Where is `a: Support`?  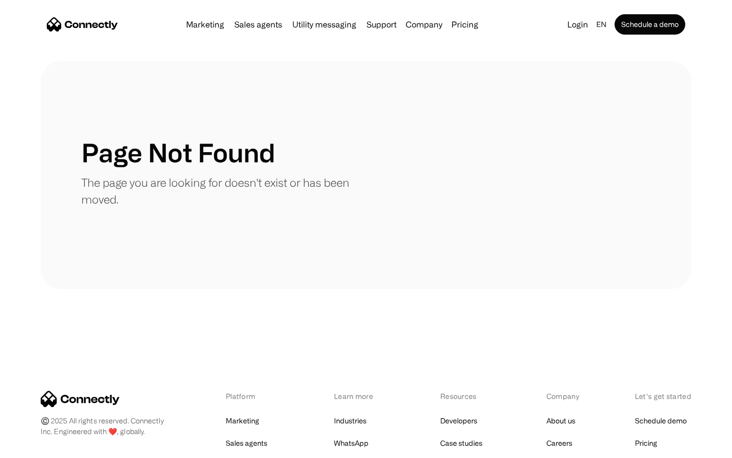 a: Support is located at coordinates (381, 24).